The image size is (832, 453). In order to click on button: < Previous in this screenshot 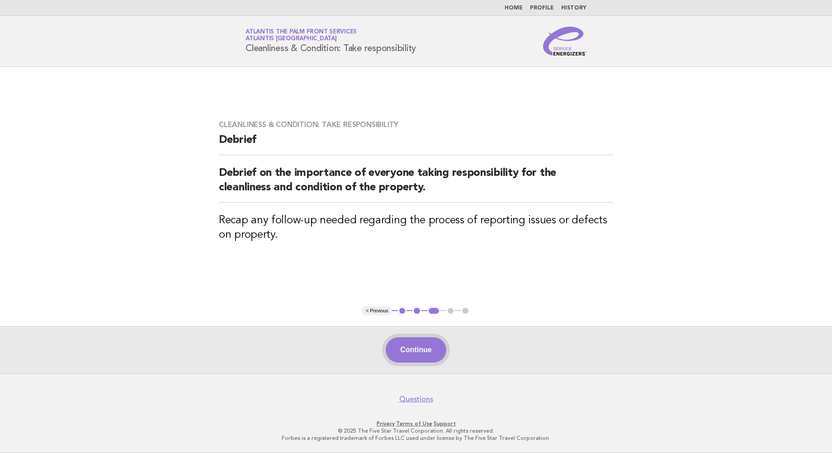, I will do `click(377, 311)`.